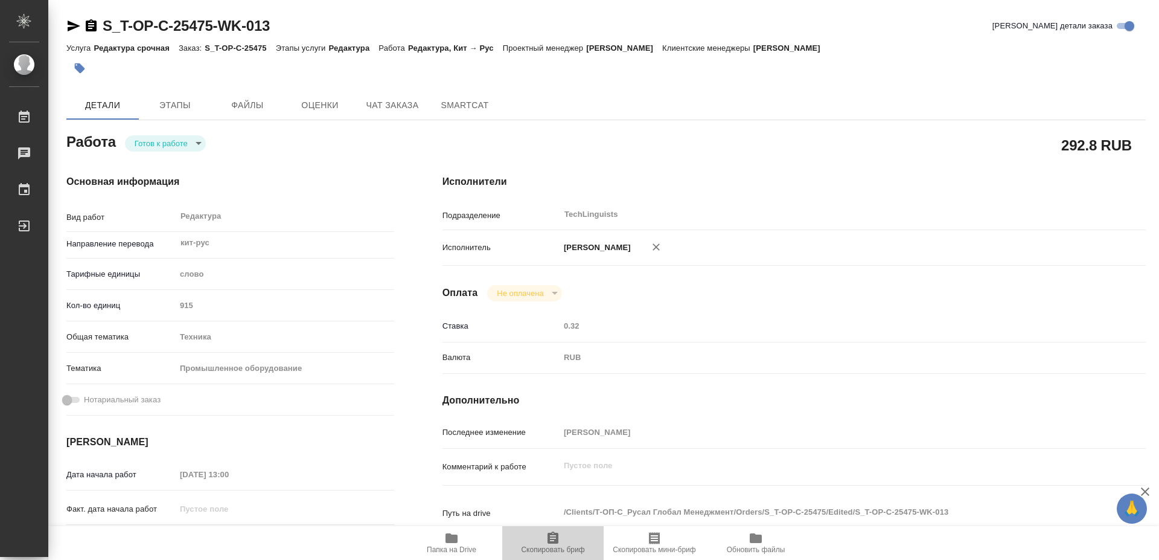  What do you see at coordinates (501, 467) in the screenshot?
I see `p: Комментарий к работе` at bounding box center [501, 467].